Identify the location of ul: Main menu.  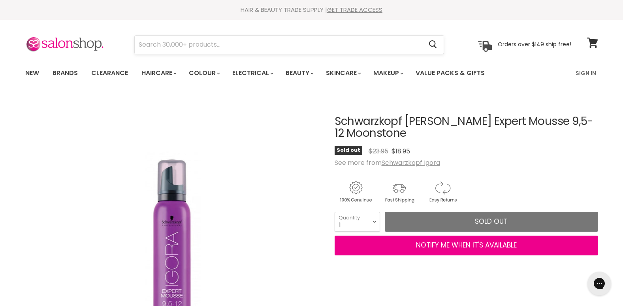
(275, 73).